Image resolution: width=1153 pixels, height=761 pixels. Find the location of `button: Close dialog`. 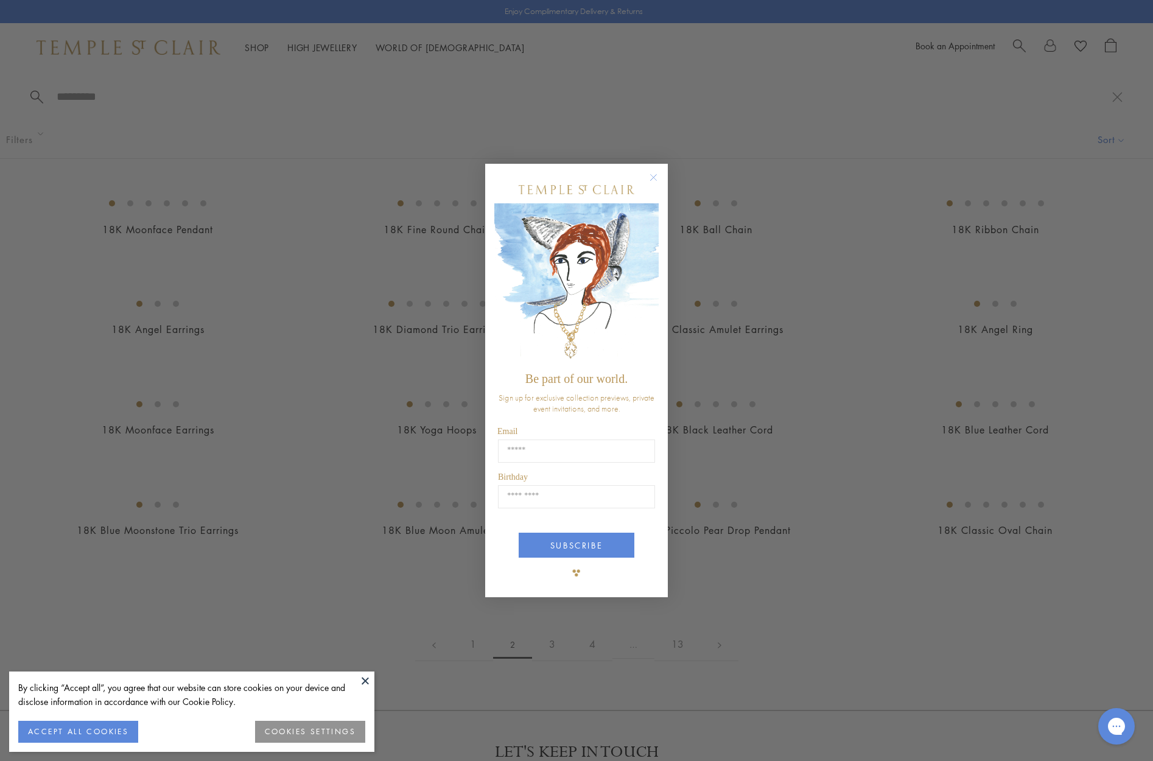

button: Close dialog is located at coordinates (659, 183).